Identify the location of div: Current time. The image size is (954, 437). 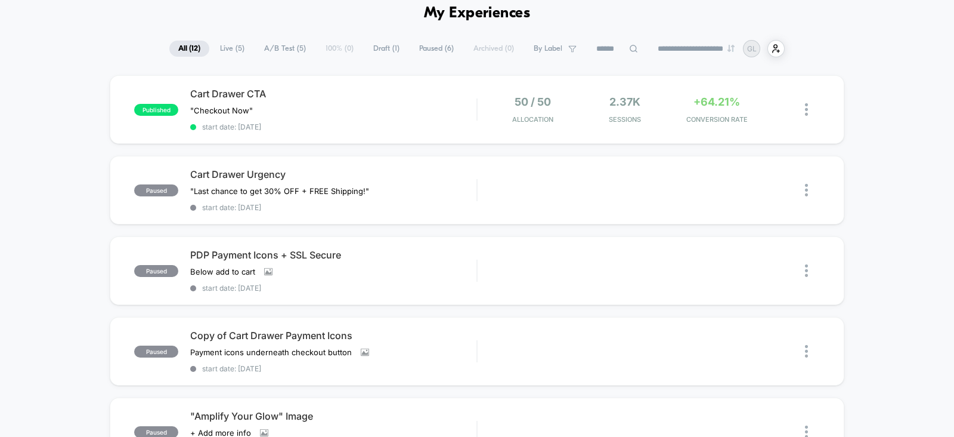
(330, 258).